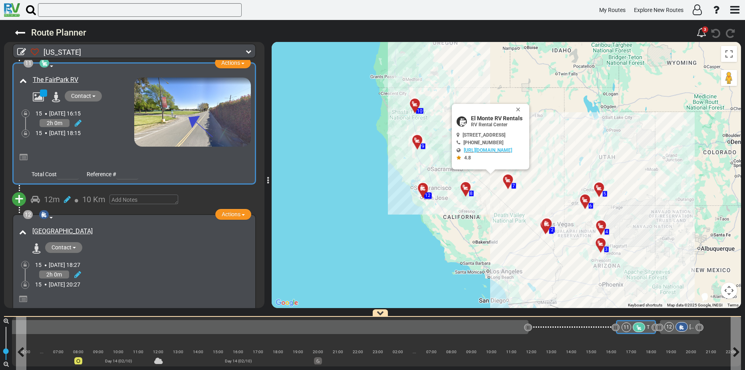 Image resolution: width=745 pixels, height=370 pixels. I want to click on div: 23:00, so click(378, 352).